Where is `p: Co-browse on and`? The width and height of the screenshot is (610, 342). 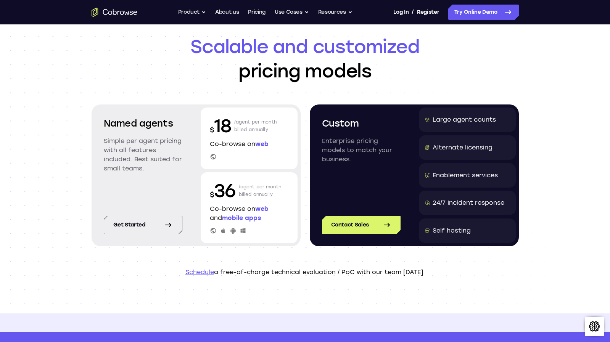
p: Co-browse on and is located at coordinates (249, 214).